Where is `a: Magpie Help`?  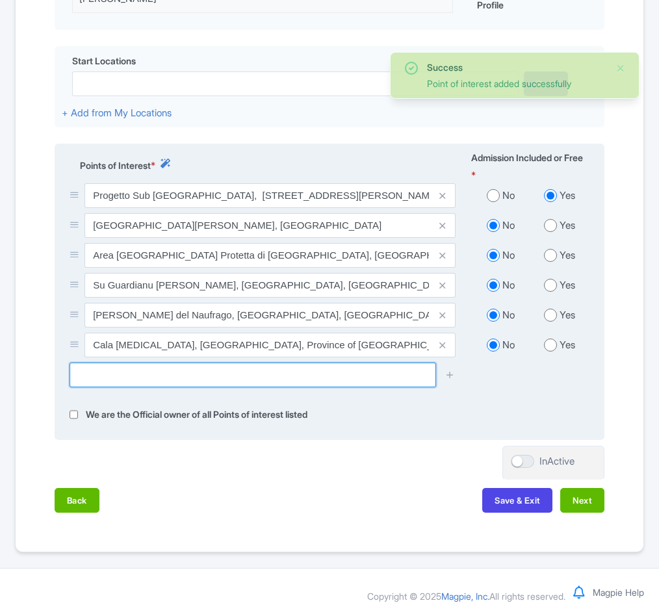 a: Magpie Help is located at coordinates (618, 592).